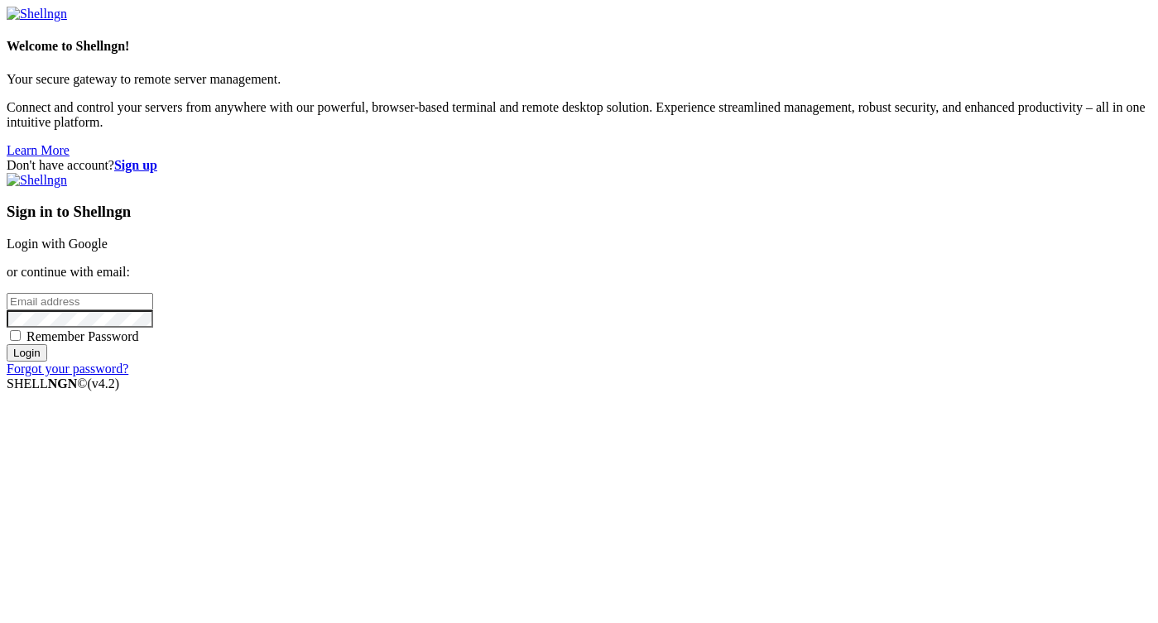  What do you see at coordinates (26, 352) in the screenshot?
I see `input: Login` at bounding box center [26, 352].